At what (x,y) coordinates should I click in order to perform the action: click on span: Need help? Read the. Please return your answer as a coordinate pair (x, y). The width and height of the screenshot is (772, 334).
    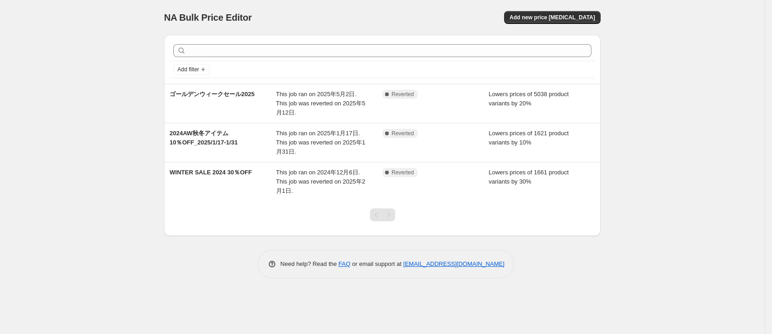
    Looking at the image, I should click on (309, 263).